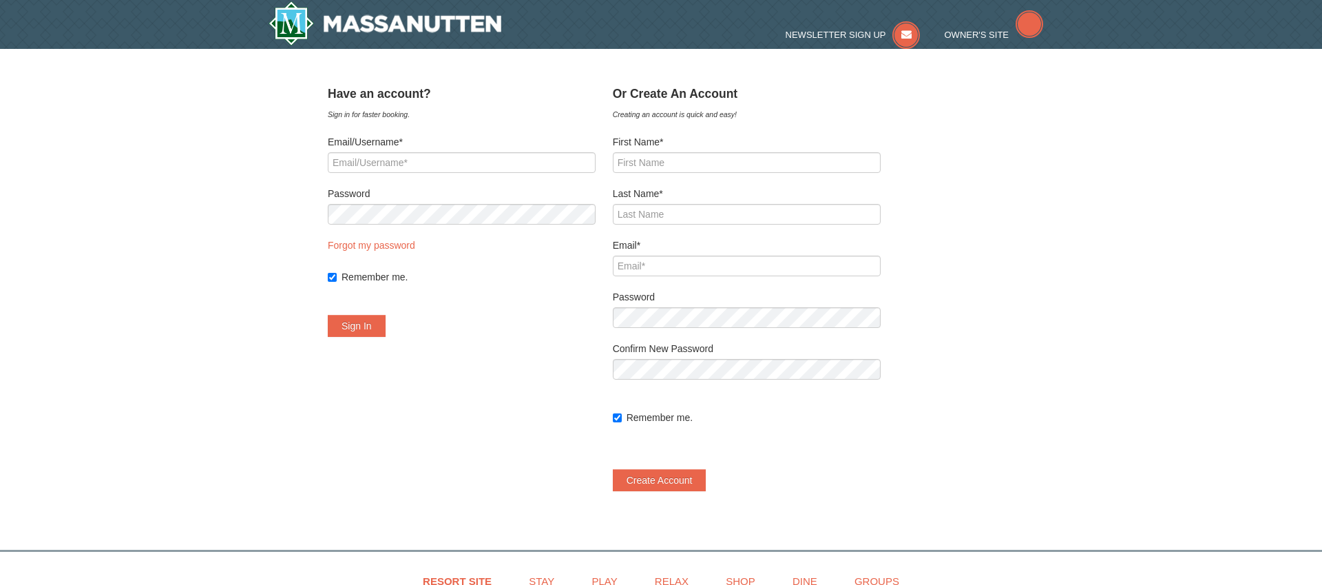 The height and width of the screenshot is (585, 1322). I want to click on img: Massanutten Resort Logo, so click(385, 23).